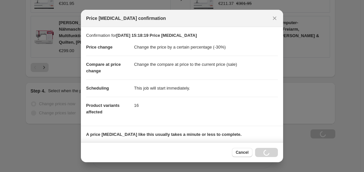 This screenshot has width=364, height=172. Describe the element at coordinates (206, 88) in the screenshot. I see `dd: This job will start immediately.` at that location.